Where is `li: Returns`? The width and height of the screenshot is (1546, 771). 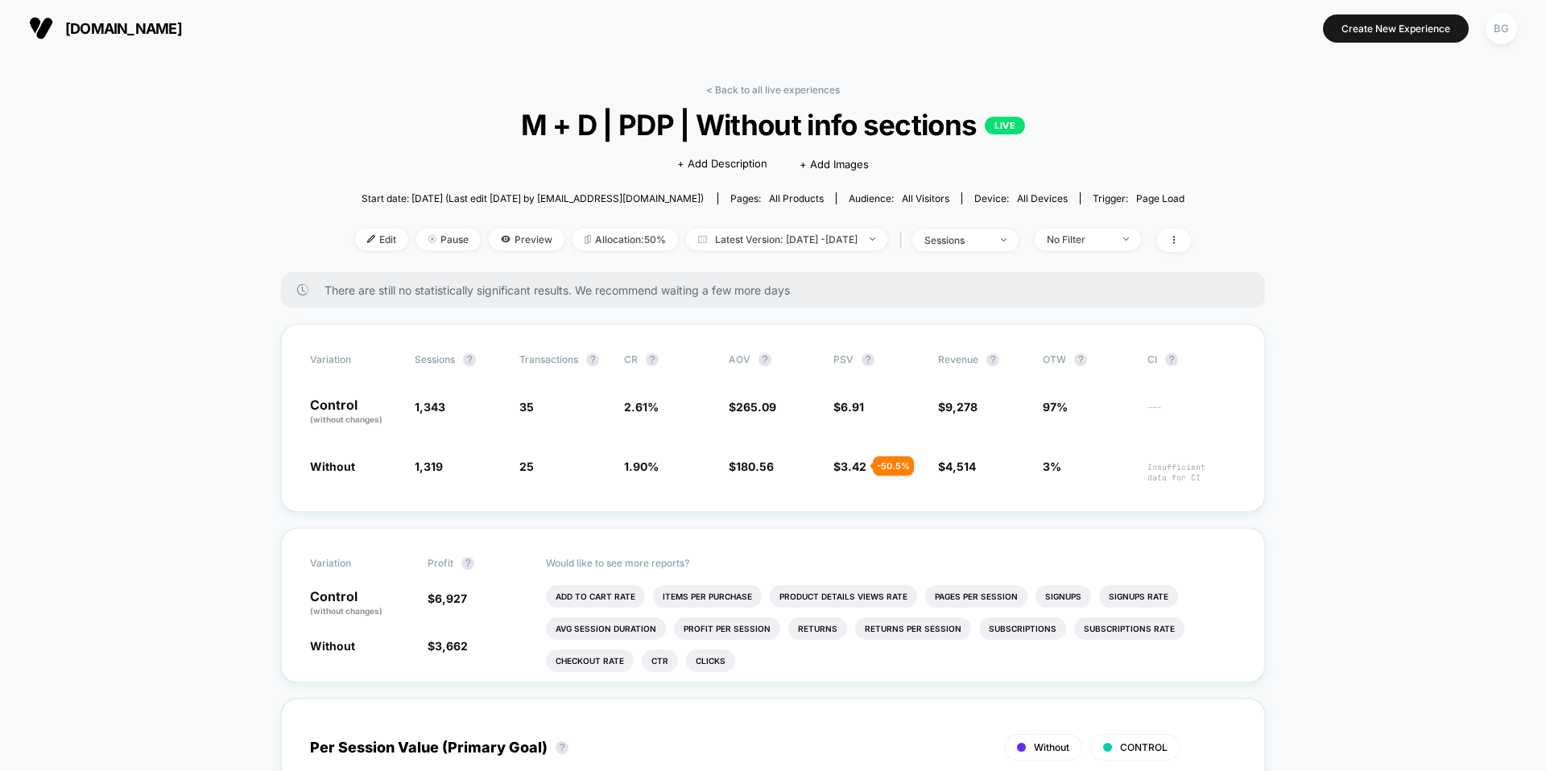
li: Returns is located at coordinates (817, 629).